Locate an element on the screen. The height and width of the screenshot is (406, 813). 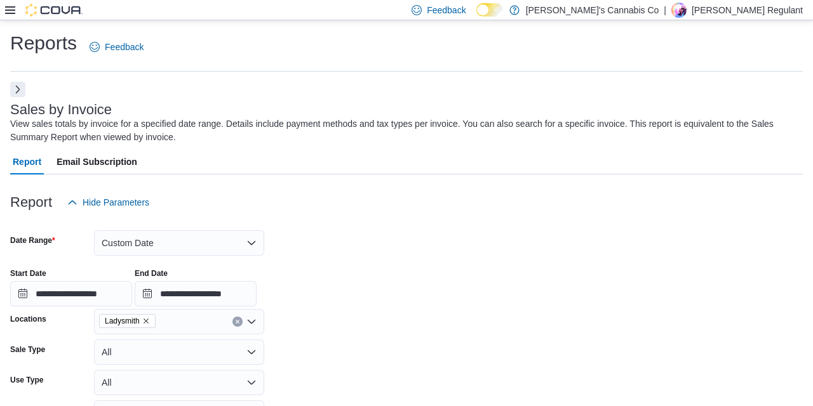
button: Remove Ladysmith from selection in this group is located at coordinates (146, 321).